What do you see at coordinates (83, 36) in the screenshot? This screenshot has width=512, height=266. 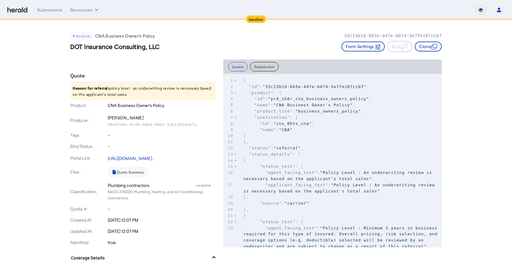 I see `span: Referral` at bounding box center [83, 36].